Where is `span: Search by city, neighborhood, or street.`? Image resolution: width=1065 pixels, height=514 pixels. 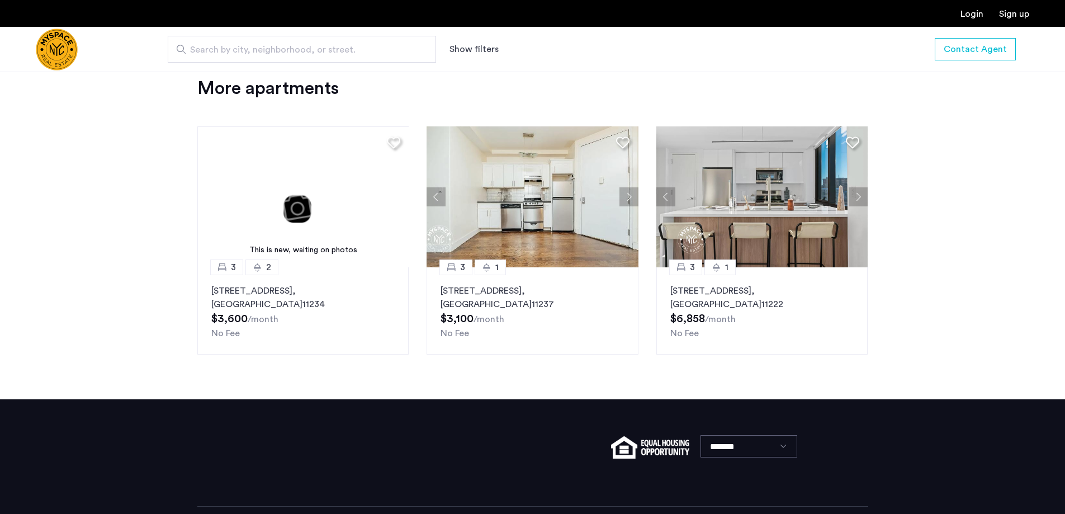
span: Search by city, neighborhood, or street. is located at coordinates (297, 50).